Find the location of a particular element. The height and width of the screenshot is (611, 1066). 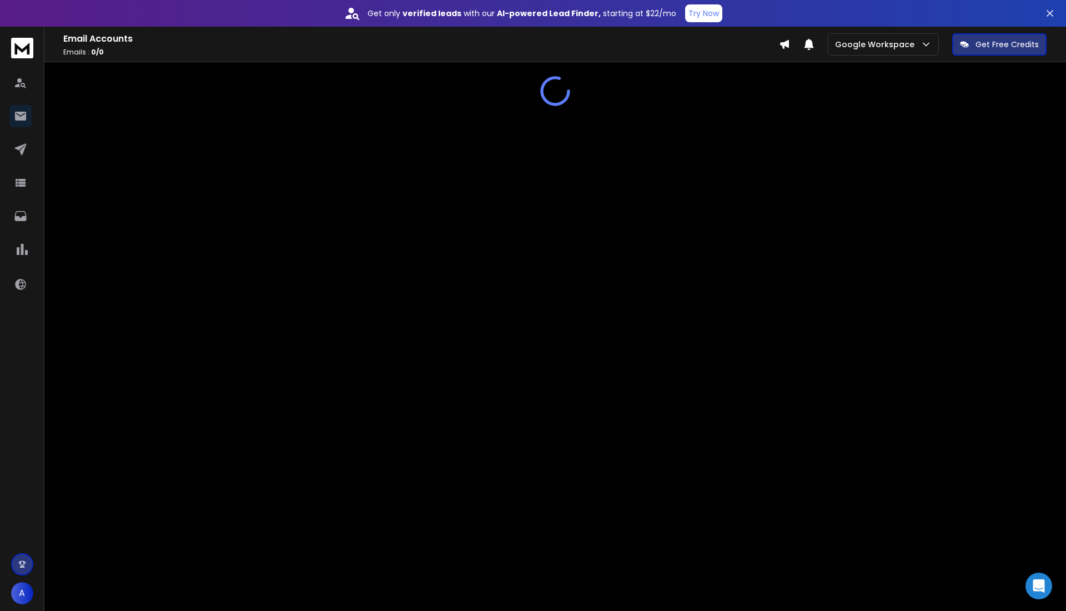

p: Try Now is located at coordinates (703, 13).